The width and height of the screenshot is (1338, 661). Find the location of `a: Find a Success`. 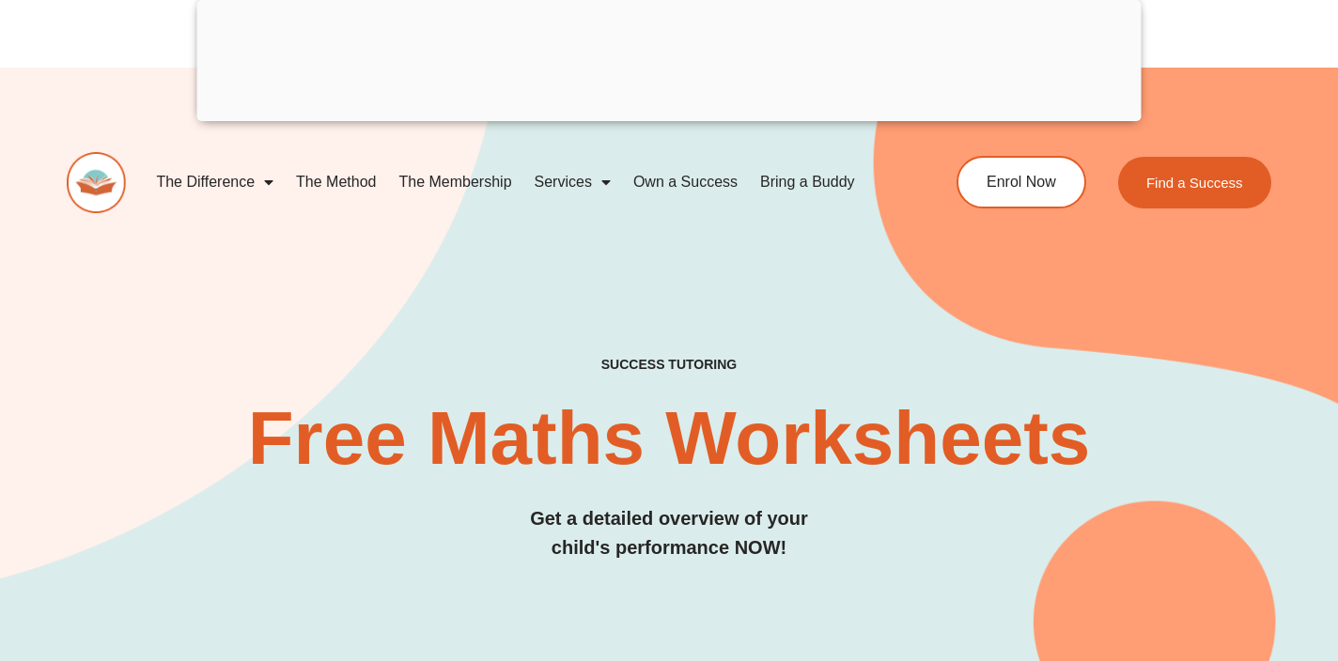

a: Find a Success is located at coordinates (1194, 182).